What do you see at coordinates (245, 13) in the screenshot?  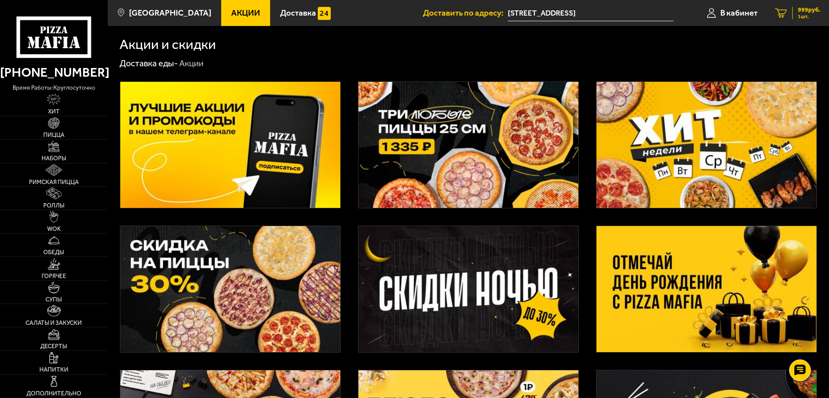 I see `span: Акции` at bounding box center [245, 13].